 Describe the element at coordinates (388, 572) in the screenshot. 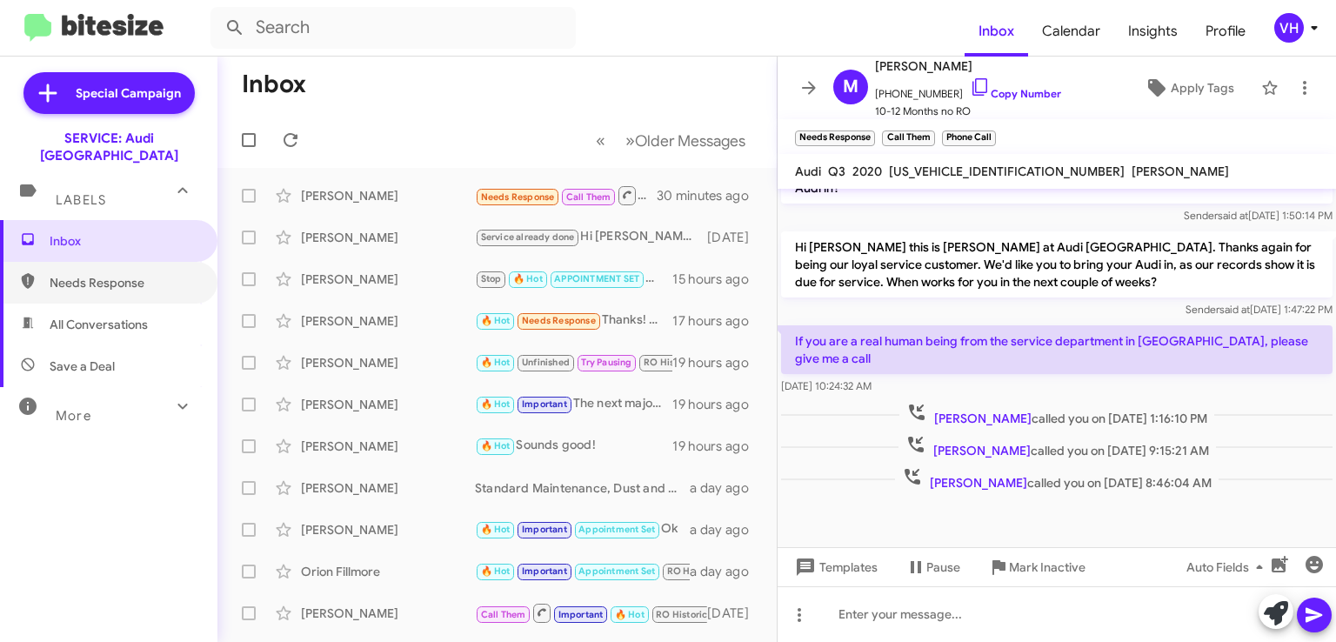

I see `div: Orion Fillmore` at that location.